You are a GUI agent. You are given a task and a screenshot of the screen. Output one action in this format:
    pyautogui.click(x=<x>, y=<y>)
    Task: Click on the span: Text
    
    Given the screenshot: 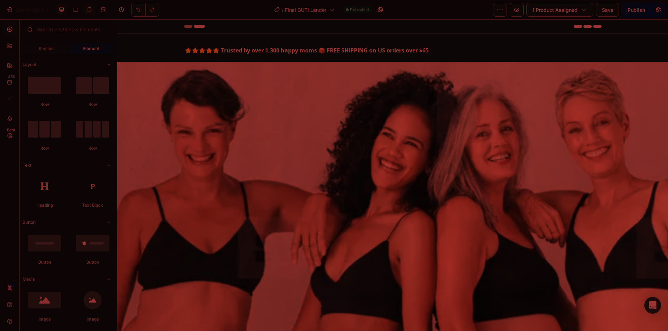 What is the action you would take?
    pyautogui.click(x=27, y=166)
    